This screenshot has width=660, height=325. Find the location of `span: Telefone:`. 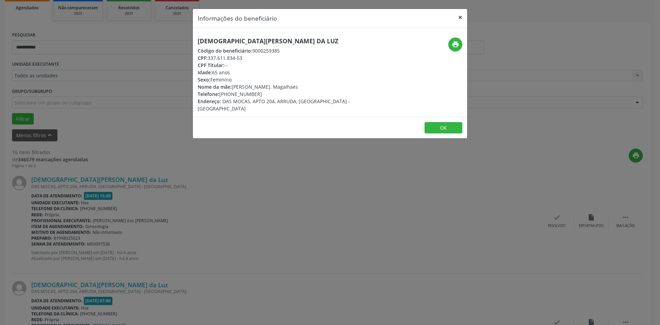

span: Telefone: is located at coordinates (208, 94).